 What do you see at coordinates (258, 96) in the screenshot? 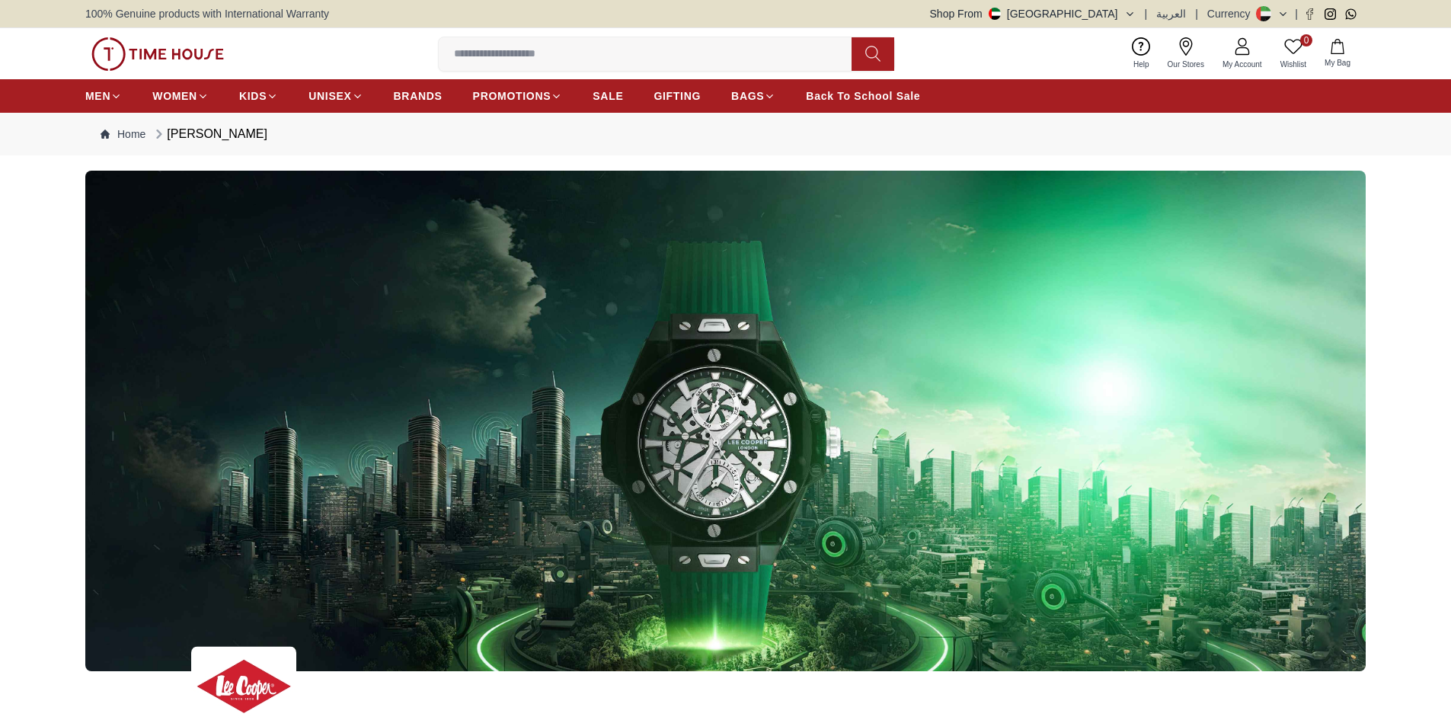
I see `a: KIDS` at bounding box center [258, 96].